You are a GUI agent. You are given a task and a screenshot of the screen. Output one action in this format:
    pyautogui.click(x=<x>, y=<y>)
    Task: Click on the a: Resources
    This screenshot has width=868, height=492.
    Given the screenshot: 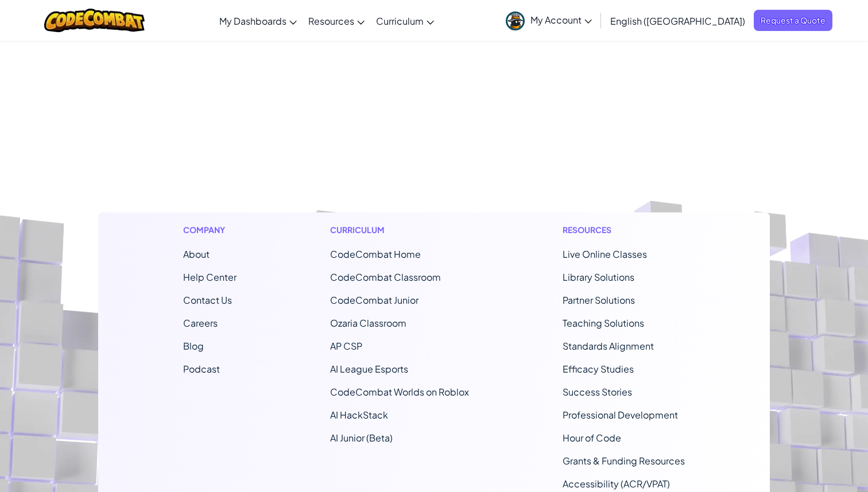 What is the action you would take?
    pyautogui.click(x=336, y=21)
    